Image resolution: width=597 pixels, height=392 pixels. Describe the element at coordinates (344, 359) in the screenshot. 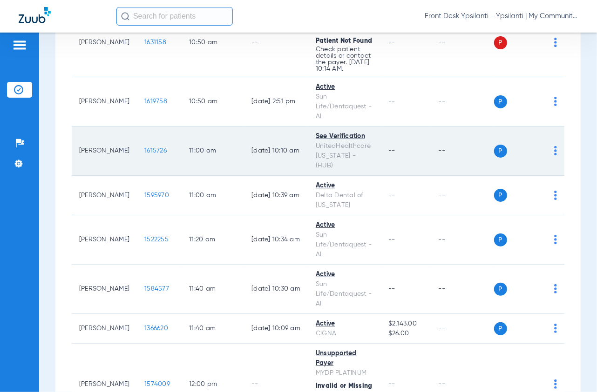

I see `div: Unsupported Payer` at that location.